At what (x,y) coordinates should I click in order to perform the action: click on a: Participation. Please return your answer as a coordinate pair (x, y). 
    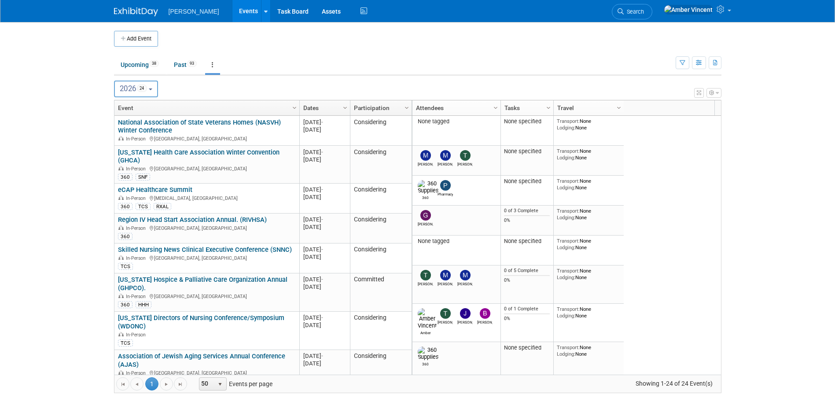
    Looking at the image, I should click on (380, 108).